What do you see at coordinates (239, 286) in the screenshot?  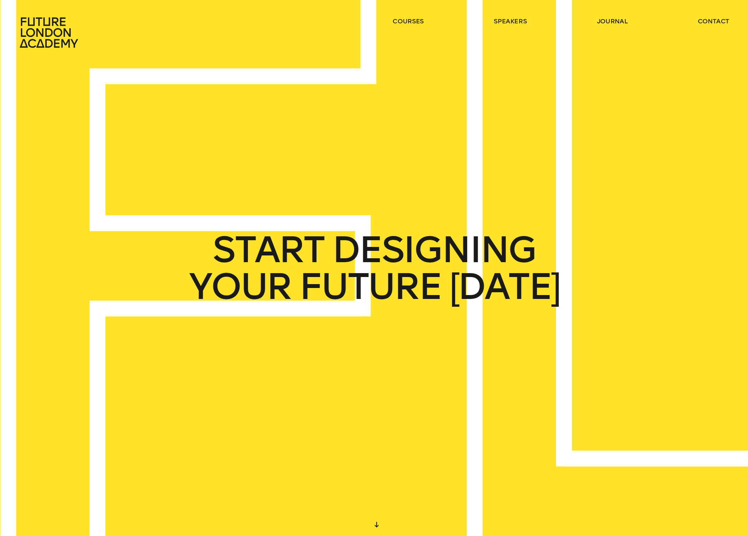 I see `span: YOUR` at bounding box center [239, 286].